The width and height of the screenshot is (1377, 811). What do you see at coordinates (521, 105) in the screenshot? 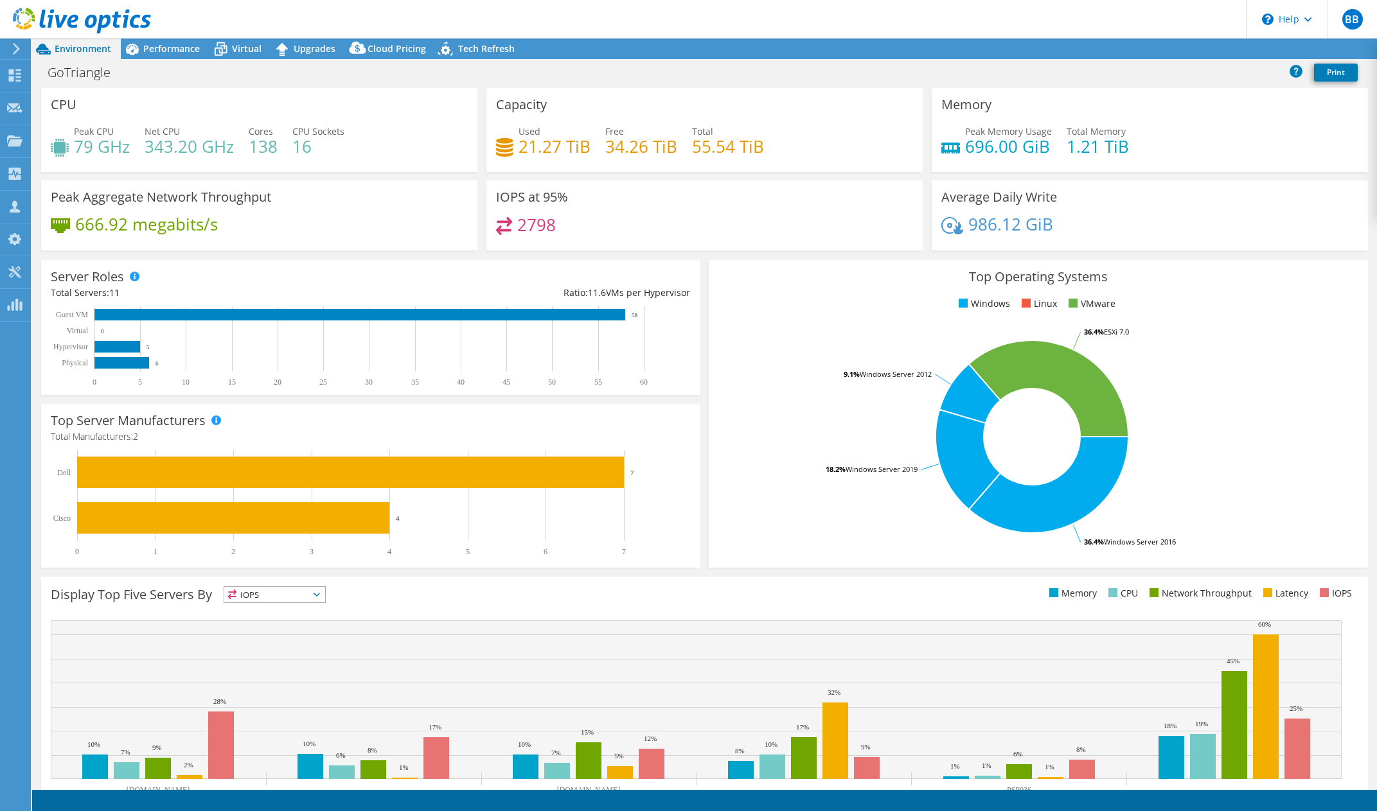
I see `h3: Capacity` at bounding box center [521, 105].